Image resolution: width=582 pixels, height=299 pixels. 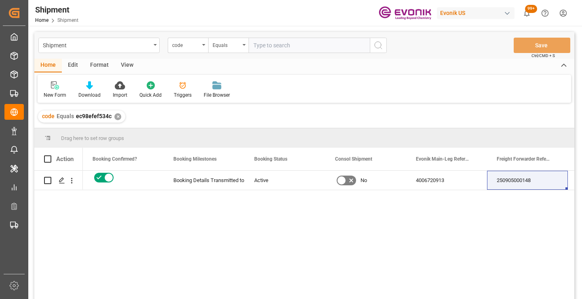 I want to click on span: 99+, so click(x=531, y=9).